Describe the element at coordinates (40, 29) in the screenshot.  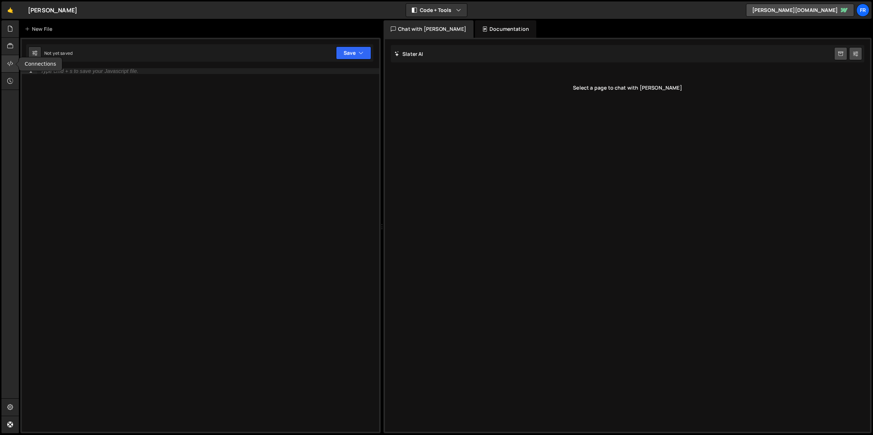
I see `div: New File` at that location.